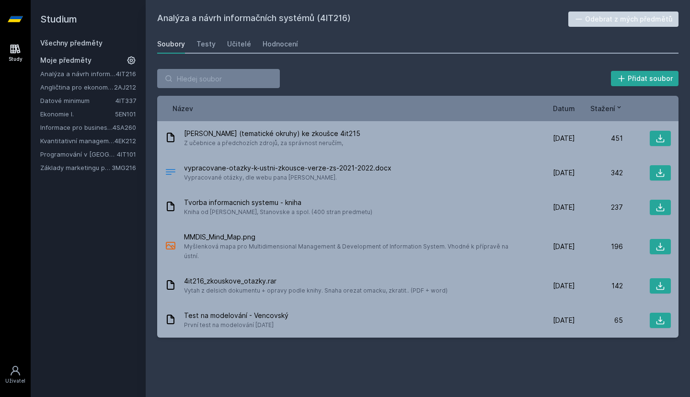 This screenshot has height=397, width=690. What do you see at coordinates (126, 114) in the screenshot?
I see `a: 5EN101` at bounding box center [126, 114].